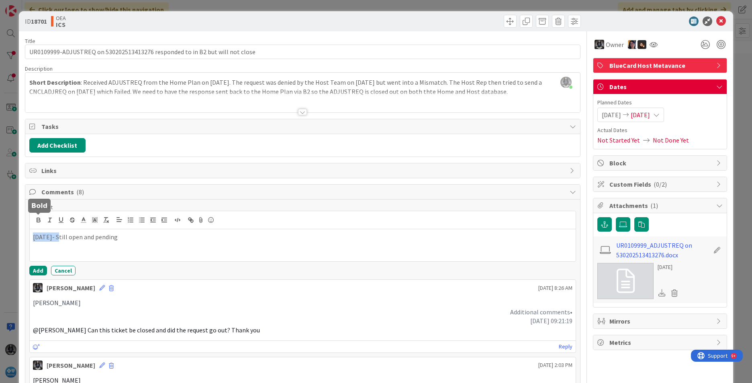 This screenshot has height=383, width=752. I want to click on div: 9+, so click(43, 6).